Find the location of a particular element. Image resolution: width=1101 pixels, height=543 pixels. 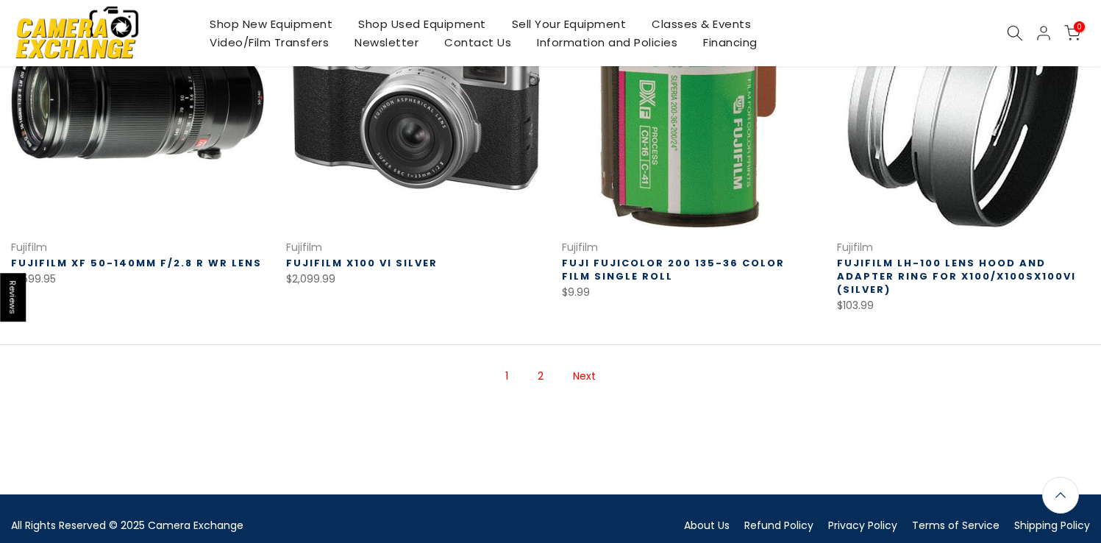

a: Information and Policies is located at coordinates (608, 42).